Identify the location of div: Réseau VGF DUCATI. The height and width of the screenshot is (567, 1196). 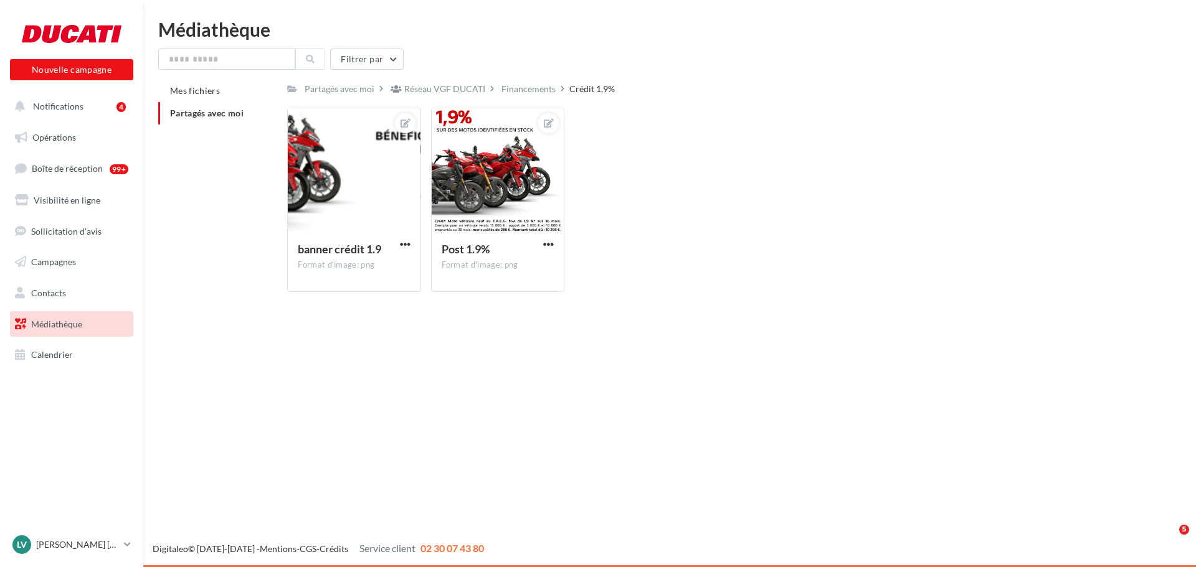
(445, 89).